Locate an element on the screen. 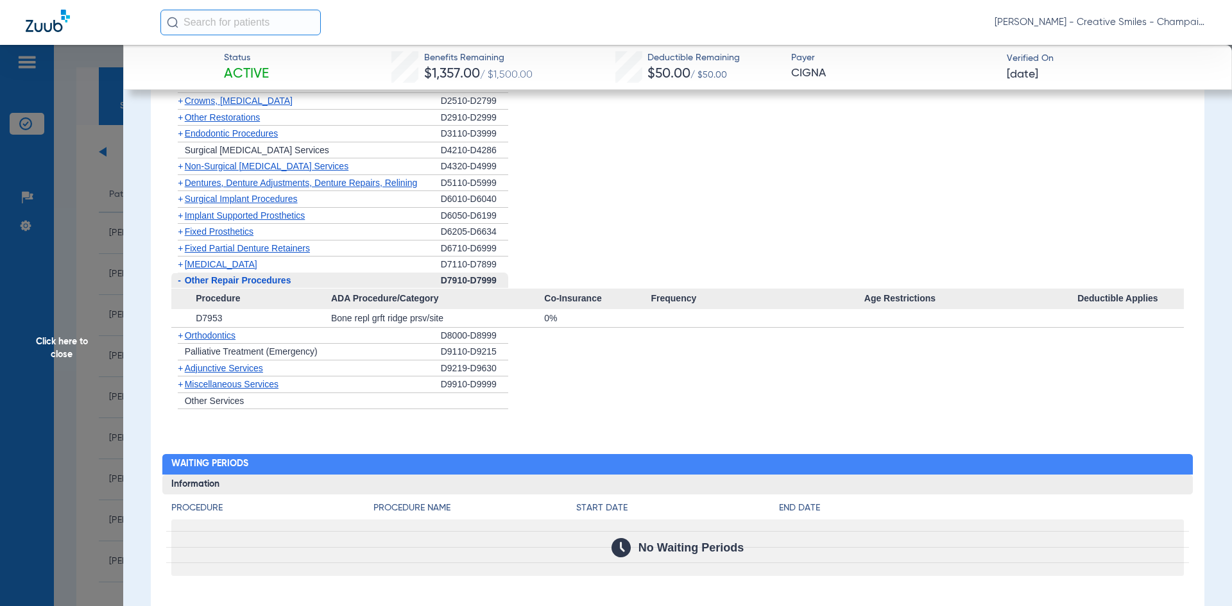  img: Zuub Logo is located at coordinates (47, 21).